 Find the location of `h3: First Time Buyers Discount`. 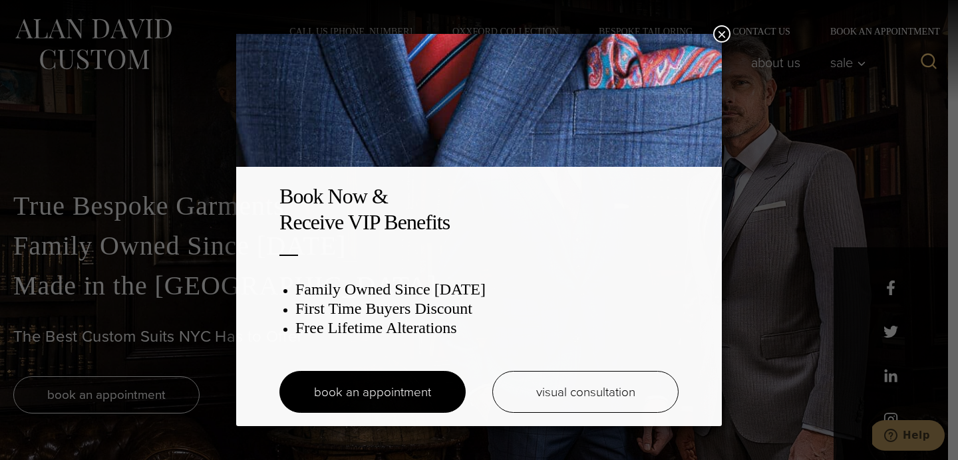

h3: First Time Buyers Discount is located at coordinates (487, 309).